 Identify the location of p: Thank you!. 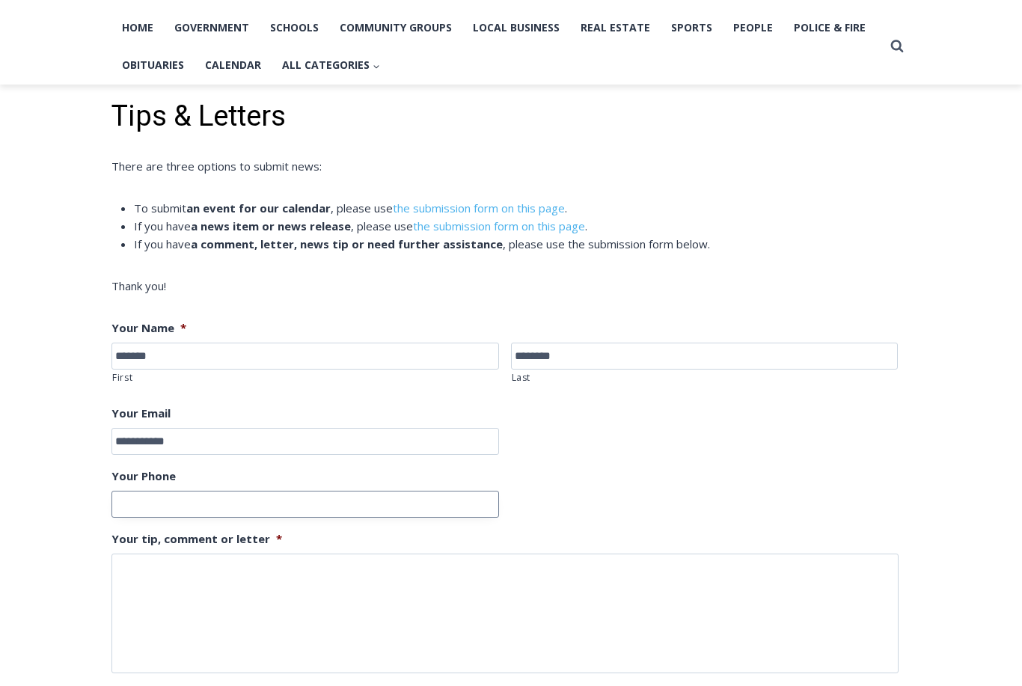
(511, 286).